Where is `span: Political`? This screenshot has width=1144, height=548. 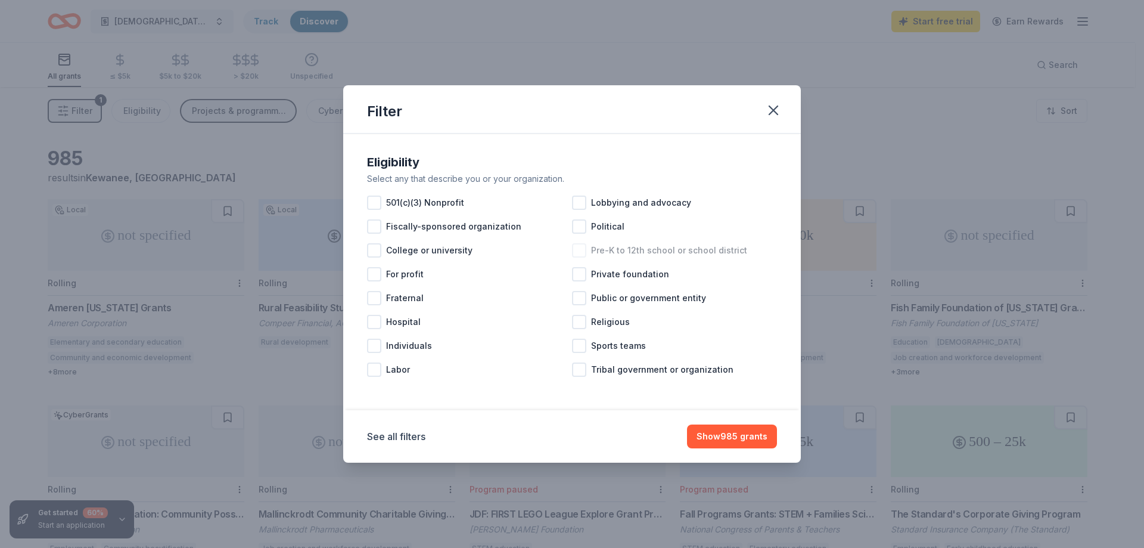 span: Political is located at coordinates (608, 227).